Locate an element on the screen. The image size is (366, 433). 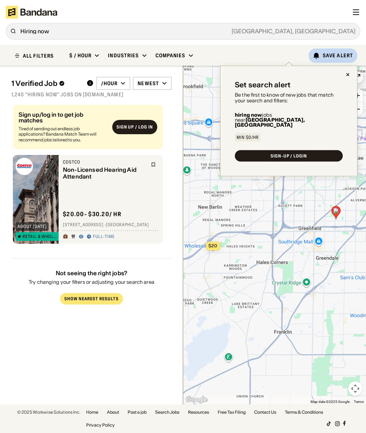
div: Tired of sending out endless job applications? Bandana Match Team will recommend jobs tailored to... is located at coordinates (63, 134).